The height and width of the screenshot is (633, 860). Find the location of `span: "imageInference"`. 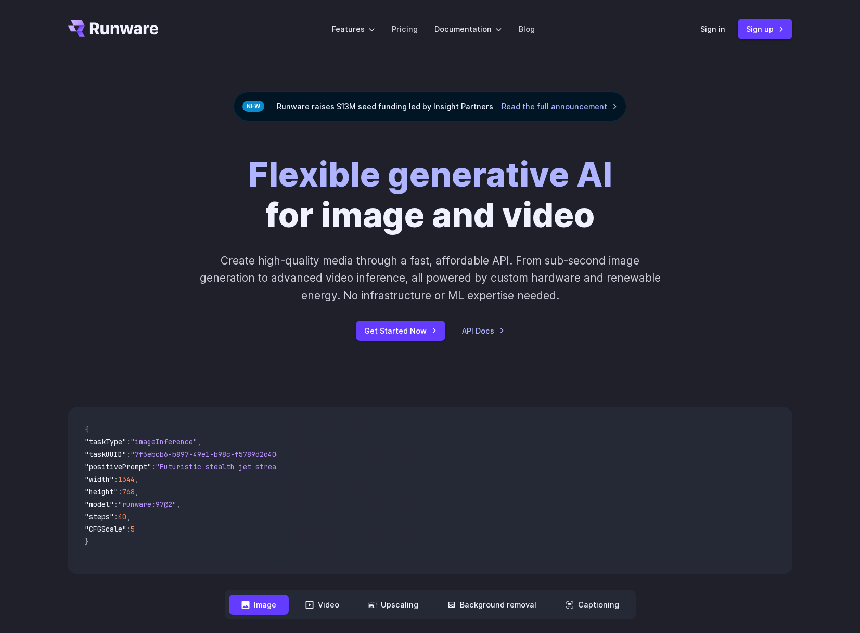

span: "imageInference" is located at coordinates (164, 442).